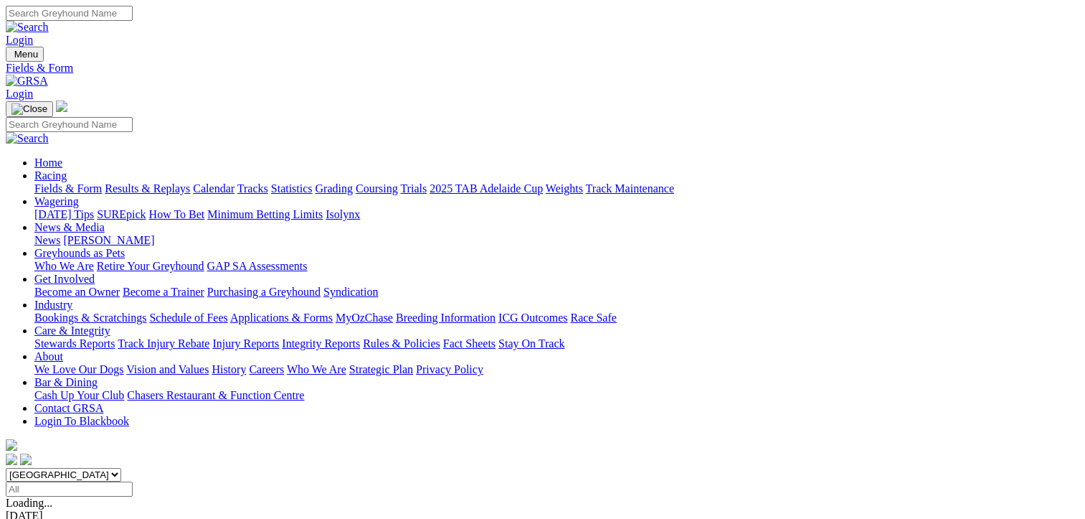  Describe the element at coordinates (65, 278) in the screenshot. I see `a: Get Involved` at that location.